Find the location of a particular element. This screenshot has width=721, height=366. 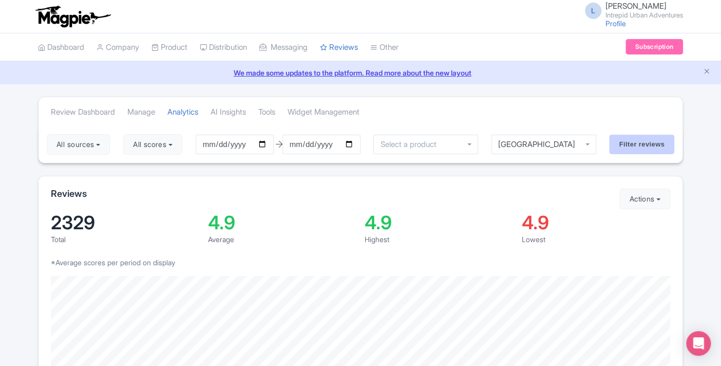

input: Select a product is located at coordinates (411, 144).